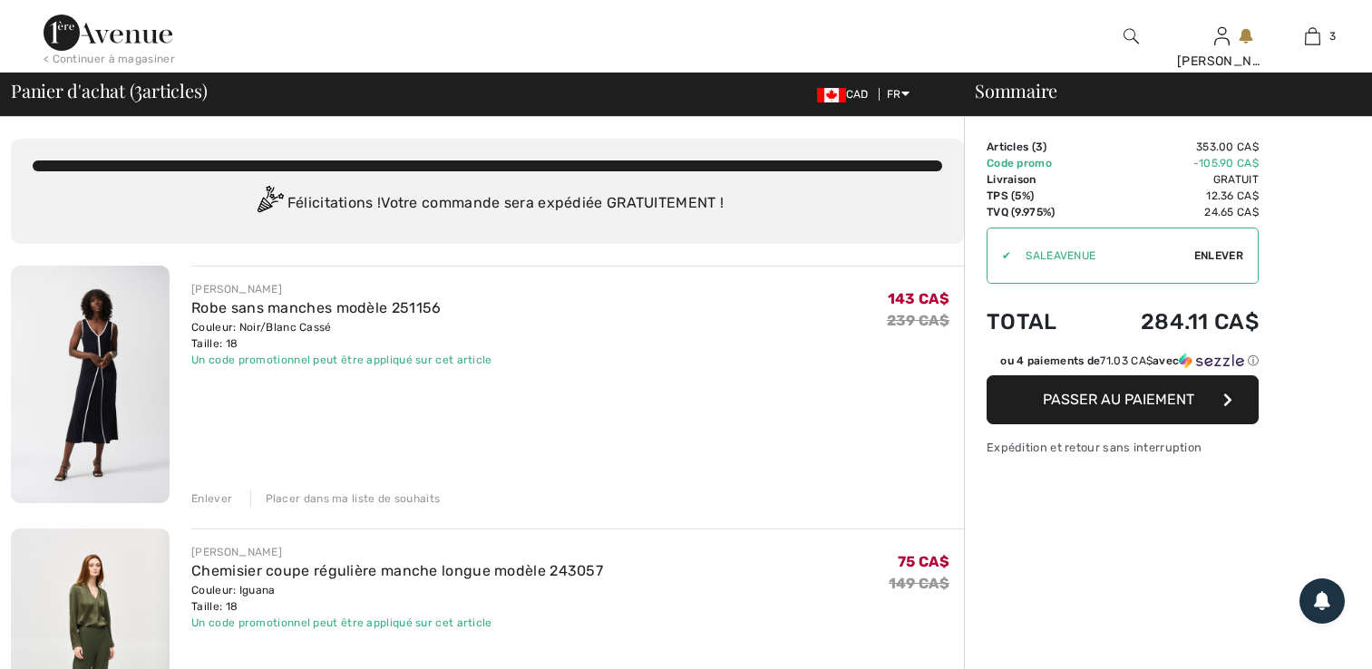 The width and height of the screenshot is (1372, 669). Describe the element at coordinates (316, 307) in the screenshot. I see `a: Robe sans manches modèle 251156` at that location.